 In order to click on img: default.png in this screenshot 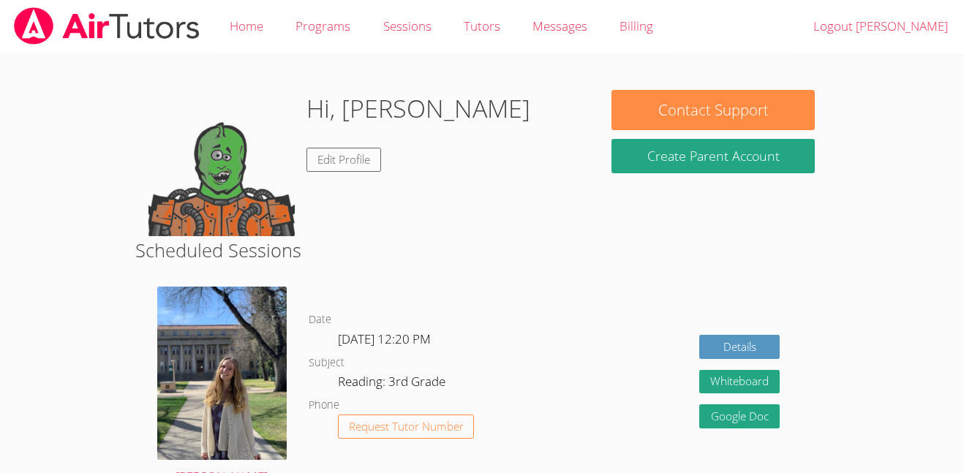, I will do `click(222, 163)`.